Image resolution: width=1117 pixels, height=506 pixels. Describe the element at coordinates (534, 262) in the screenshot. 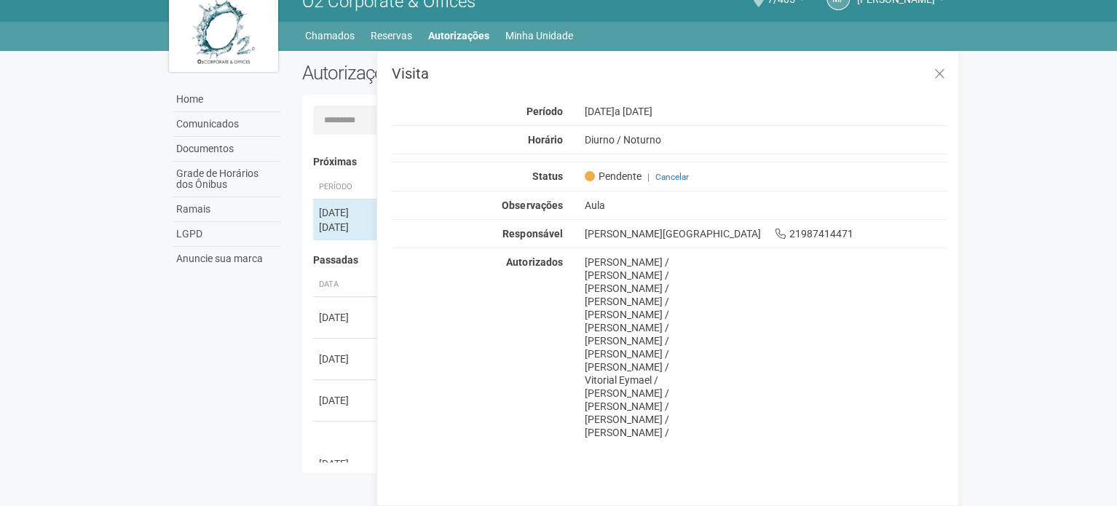

I see `strong: Autorizados` at that location.